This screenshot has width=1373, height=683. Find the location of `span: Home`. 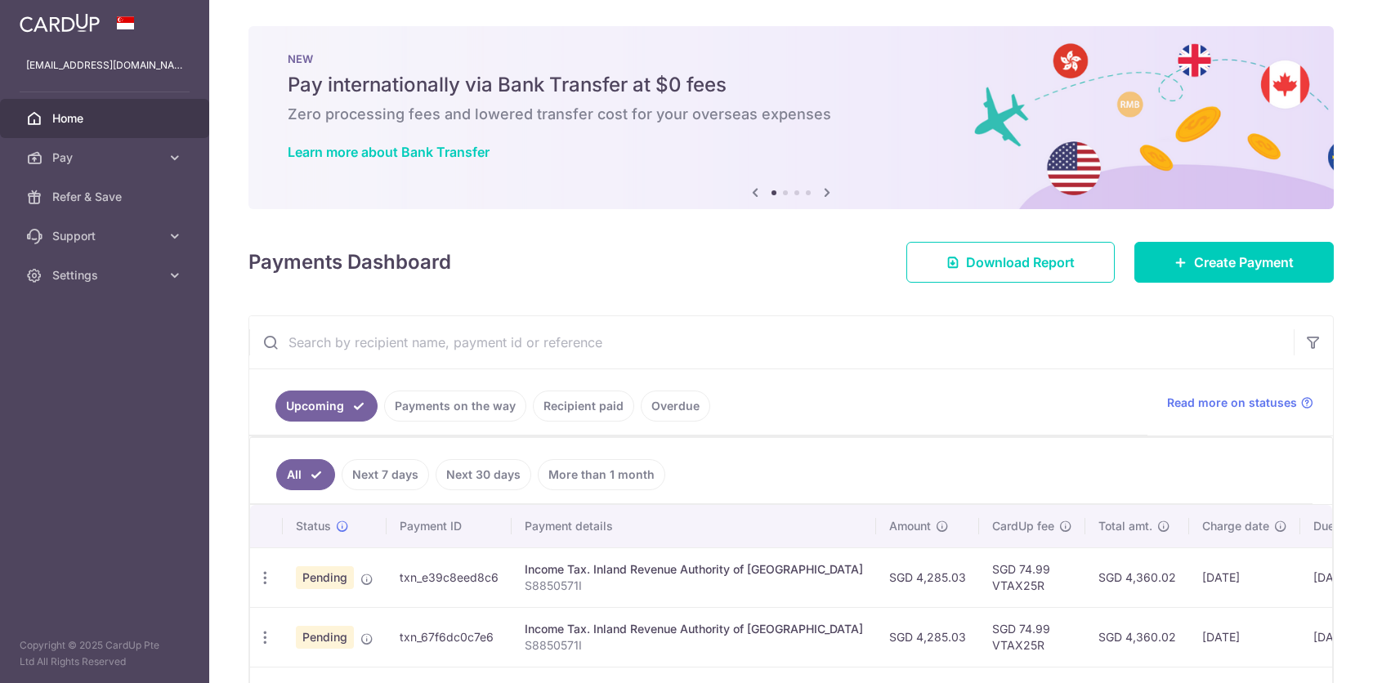

span: Home is located at coordinates (106, 118).